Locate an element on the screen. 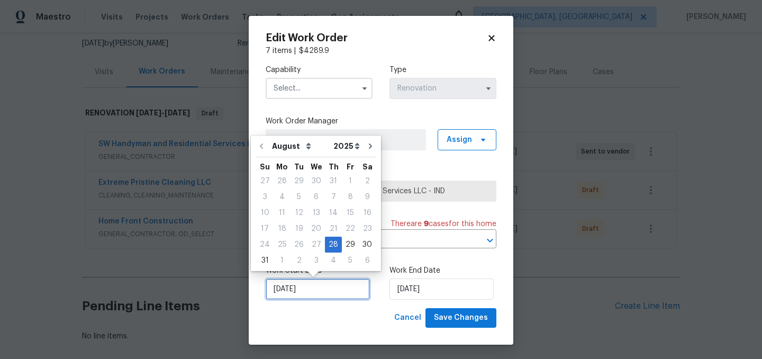 The width and height of the screenshot is (762, 359). h2: Edit Work Order is located at coordinates (376, 38).